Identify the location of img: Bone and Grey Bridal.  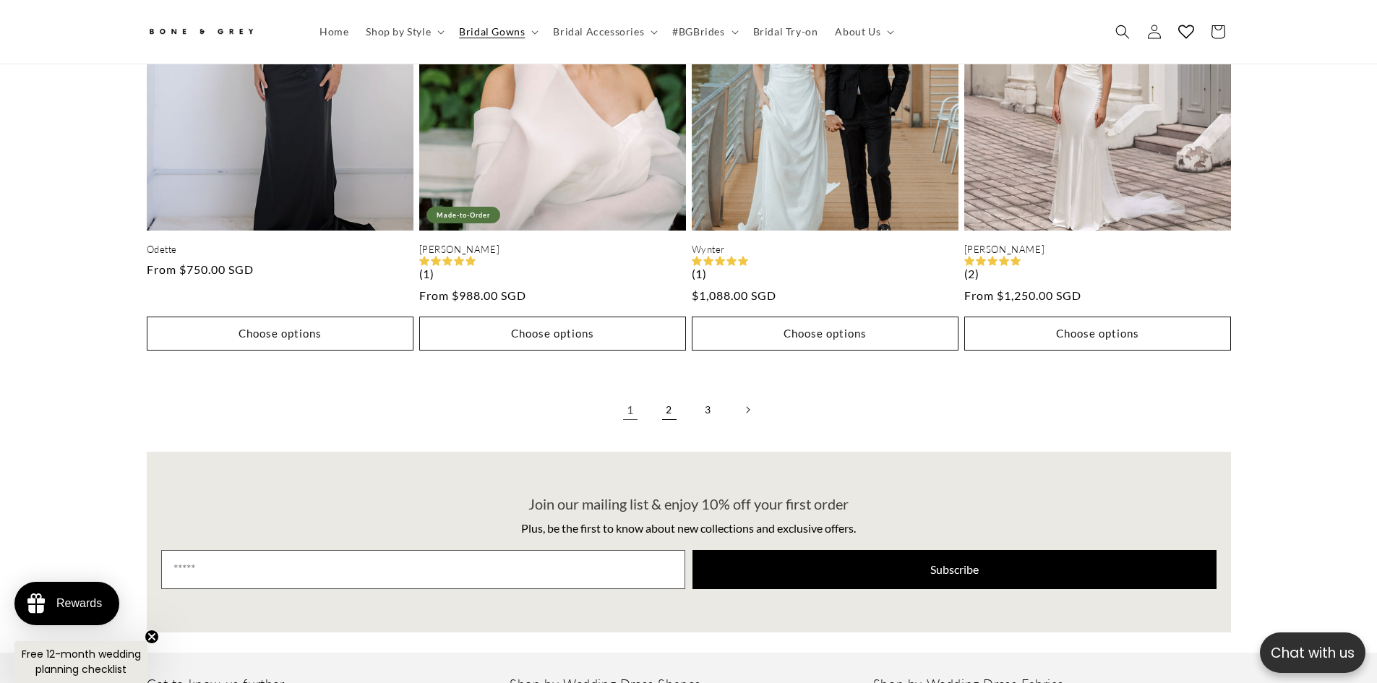
(201, 32).